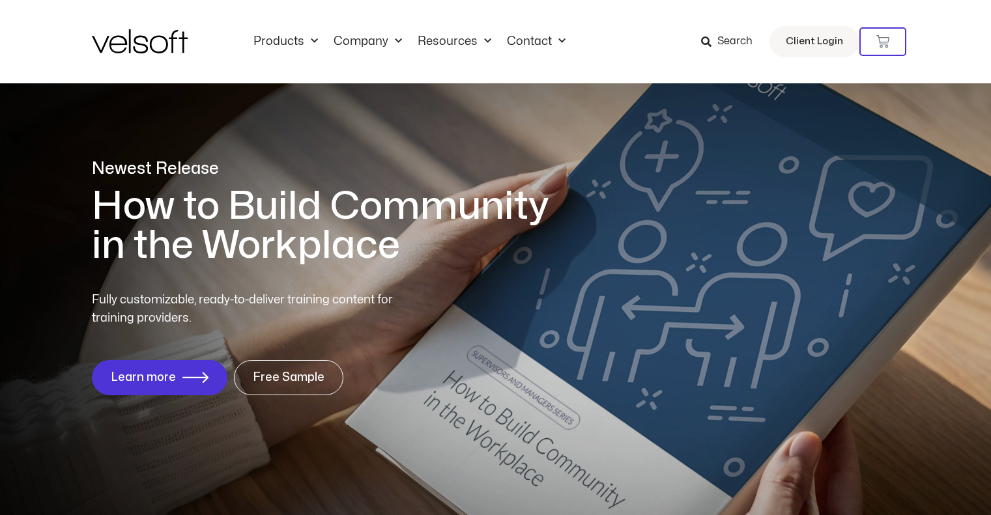  What do you see at coordinates (735, 42) in the screenshot?
I see `span: Search` at bounding box center [735, 42].